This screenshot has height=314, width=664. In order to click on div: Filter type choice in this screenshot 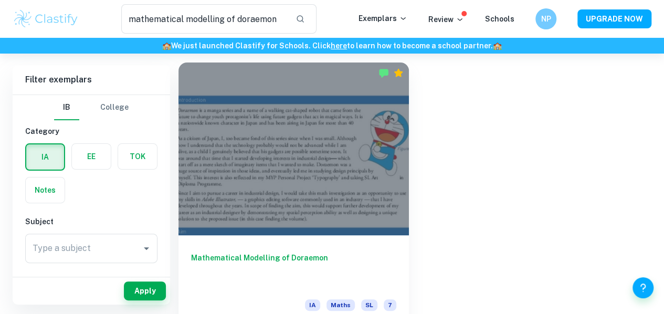, I will do `click(91, 108)`.